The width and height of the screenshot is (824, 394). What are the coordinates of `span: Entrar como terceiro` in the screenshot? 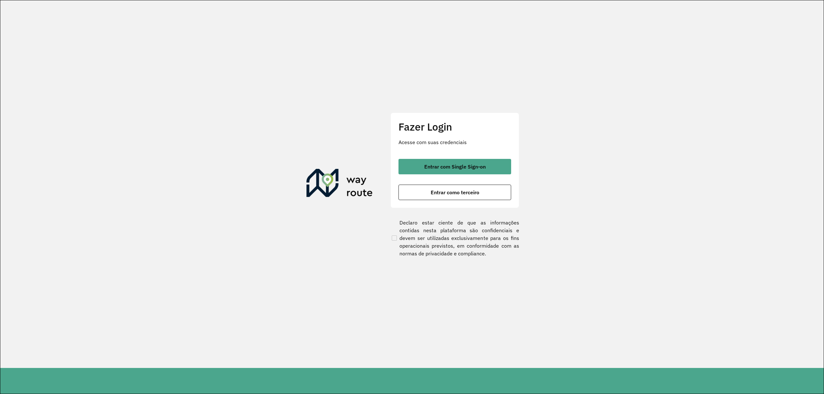 It's located at (455, 193).